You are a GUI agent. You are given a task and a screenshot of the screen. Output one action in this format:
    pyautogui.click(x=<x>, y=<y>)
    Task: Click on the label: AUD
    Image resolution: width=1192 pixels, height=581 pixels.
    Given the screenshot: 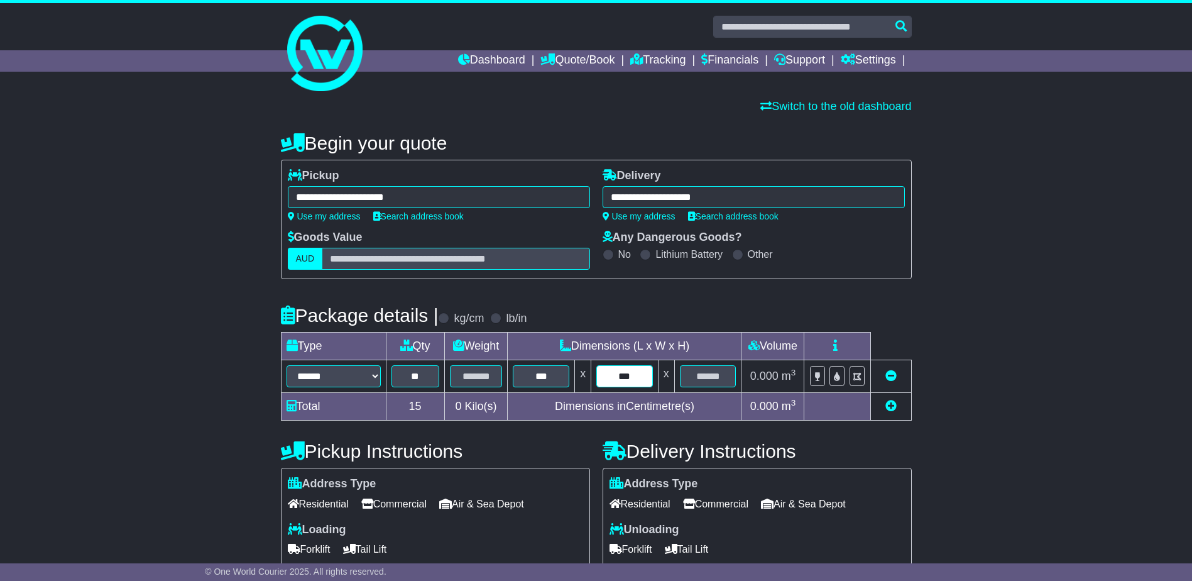 What is the action you would take?
    pyautogui.click(x=305, y=258)
    